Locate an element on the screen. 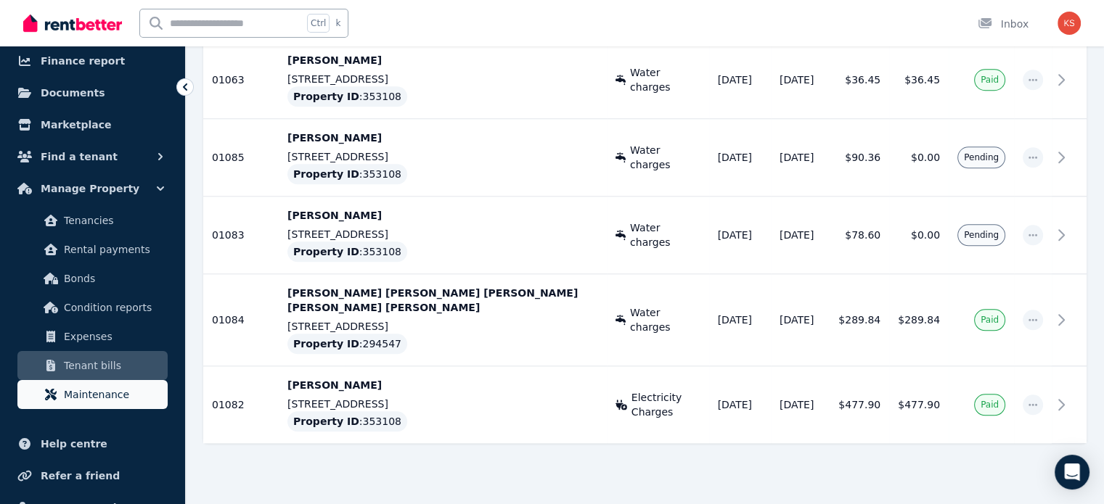 The width and height of the screenshot is (1104, 504). td: $90.36 is located at coordinates (859, 157).